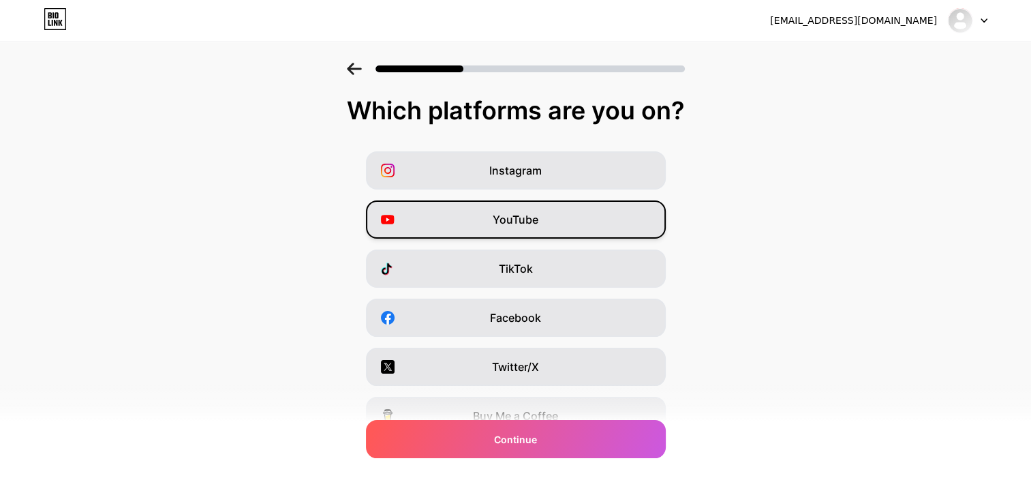 The width and height of the screenshot is (1031, 493). I want to click on span: TikTok, so click(516, 268).